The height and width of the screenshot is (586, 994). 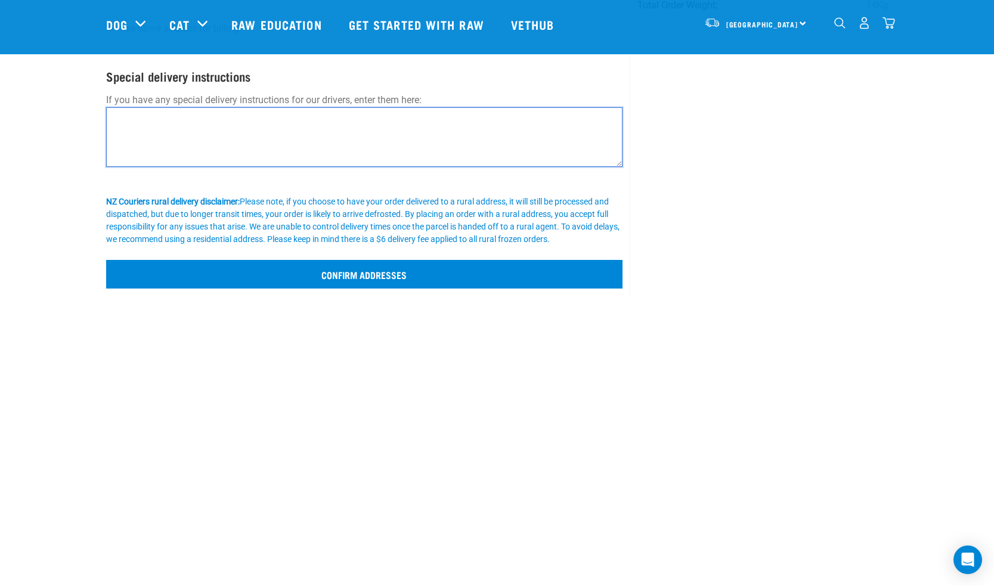 What do you see at coordinates (888, 23) in the screenshot?
I see `img: home-icon@2x.png` at bounding box center [888, 23].